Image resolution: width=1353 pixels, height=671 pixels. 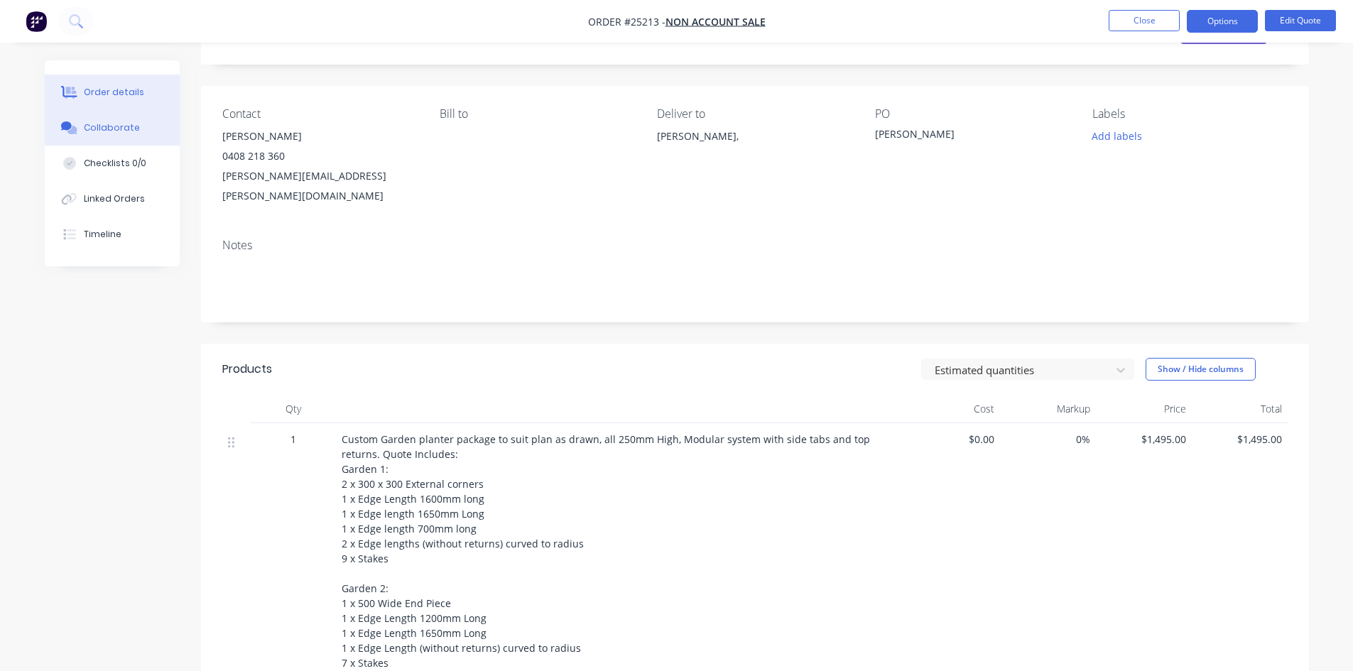 What do you see at coordinates (112, 163) in the screenshot?
I see `button: Checklists 0/0` at bounding box center [112, 163].